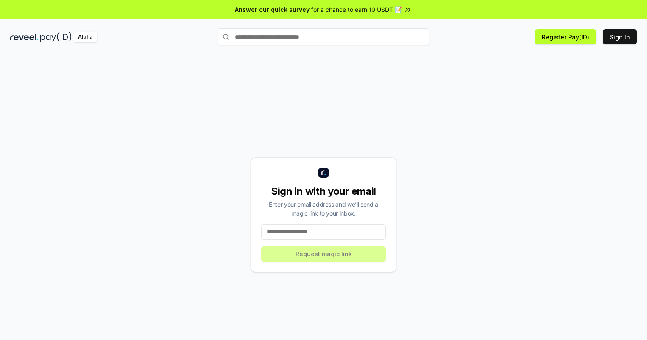 The width and height of the screenshot is (647, 340). I want to click on span: for a chance to earn 10 USDT 📝, so click(357, 9).